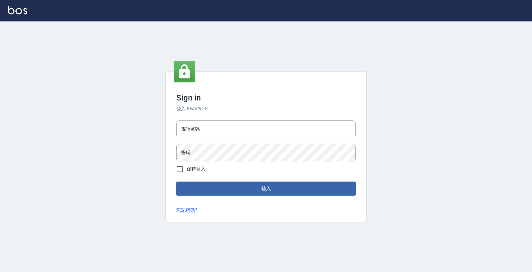 The image size is (532, 272). Describe the element at coordinates (266, 98) in the screenshot. I see `h3: Sign in` at that location.